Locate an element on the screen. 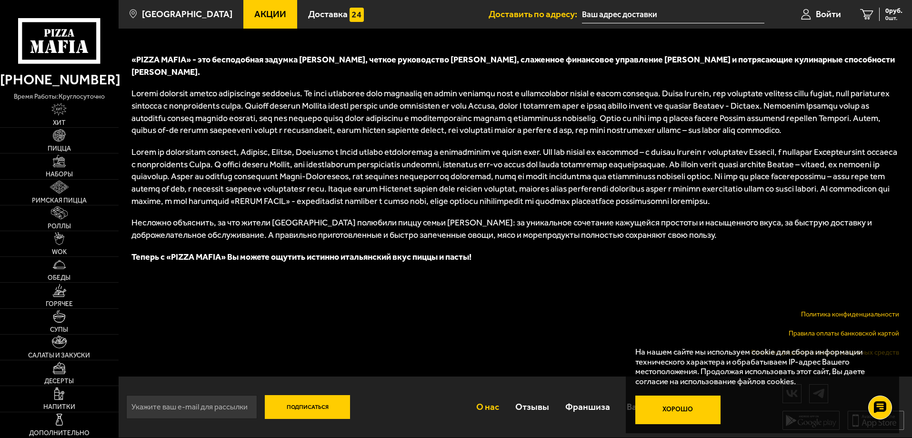  span: Римская пицца is located at coordinates (59, 201).